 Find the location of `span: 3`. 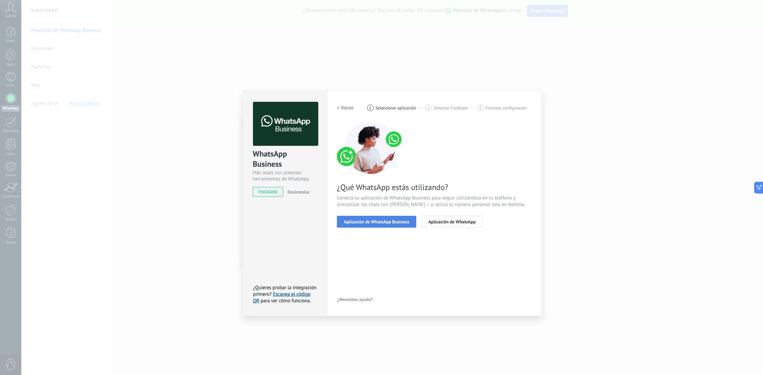

span: 3 is located at coordinates (480, 108).